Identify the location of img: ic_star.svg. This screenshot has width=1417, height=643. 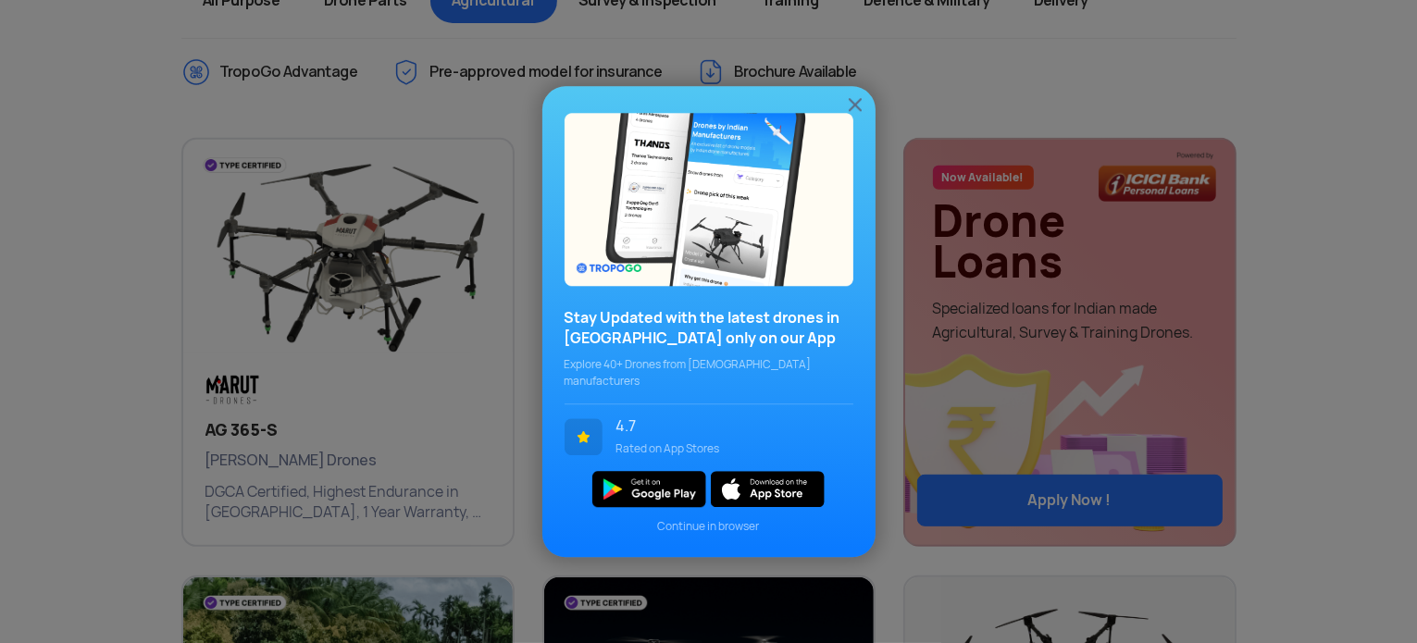
(583, 437).